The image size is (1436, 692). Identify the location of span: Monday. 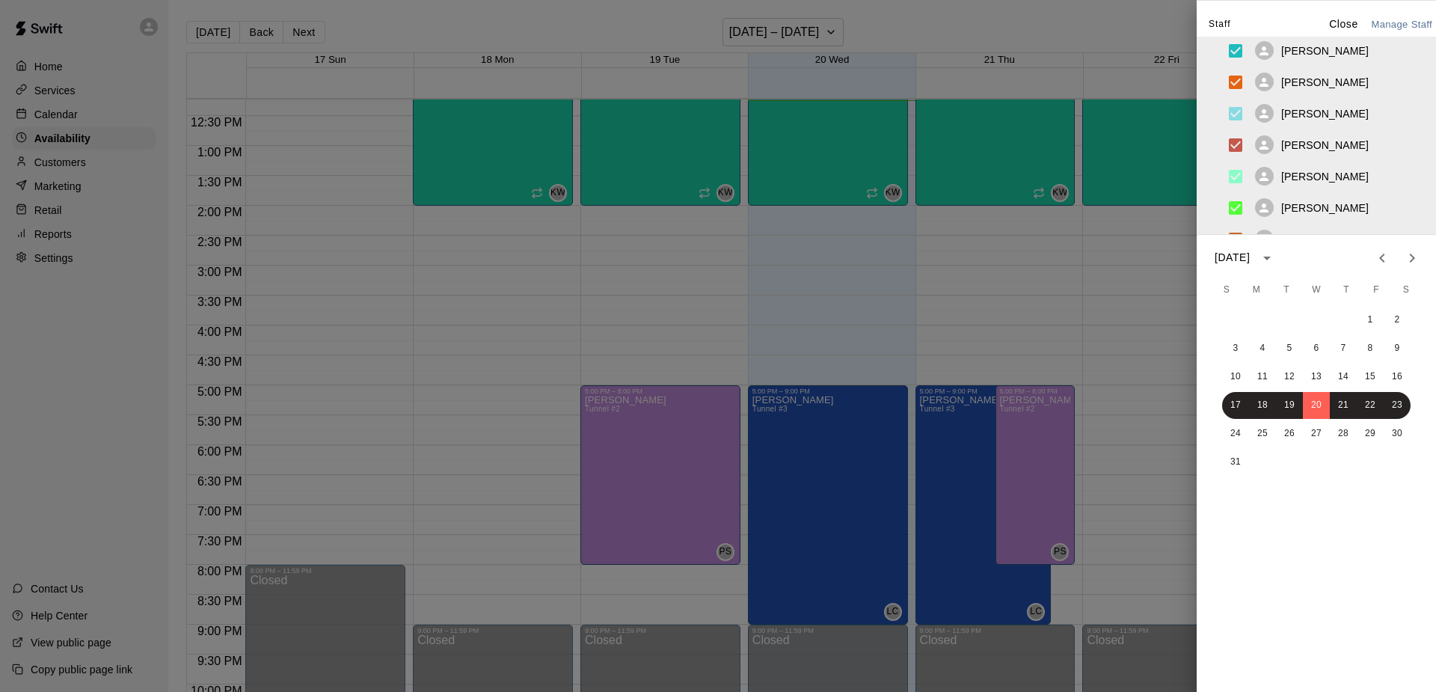
(1256, 290).